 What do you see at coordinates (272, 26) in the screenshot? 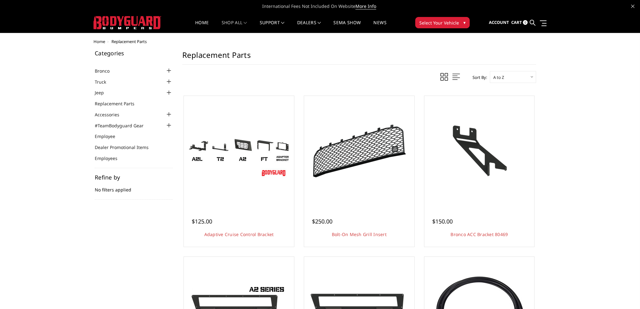
I see `a: Support` at bounding box center [272, 26].